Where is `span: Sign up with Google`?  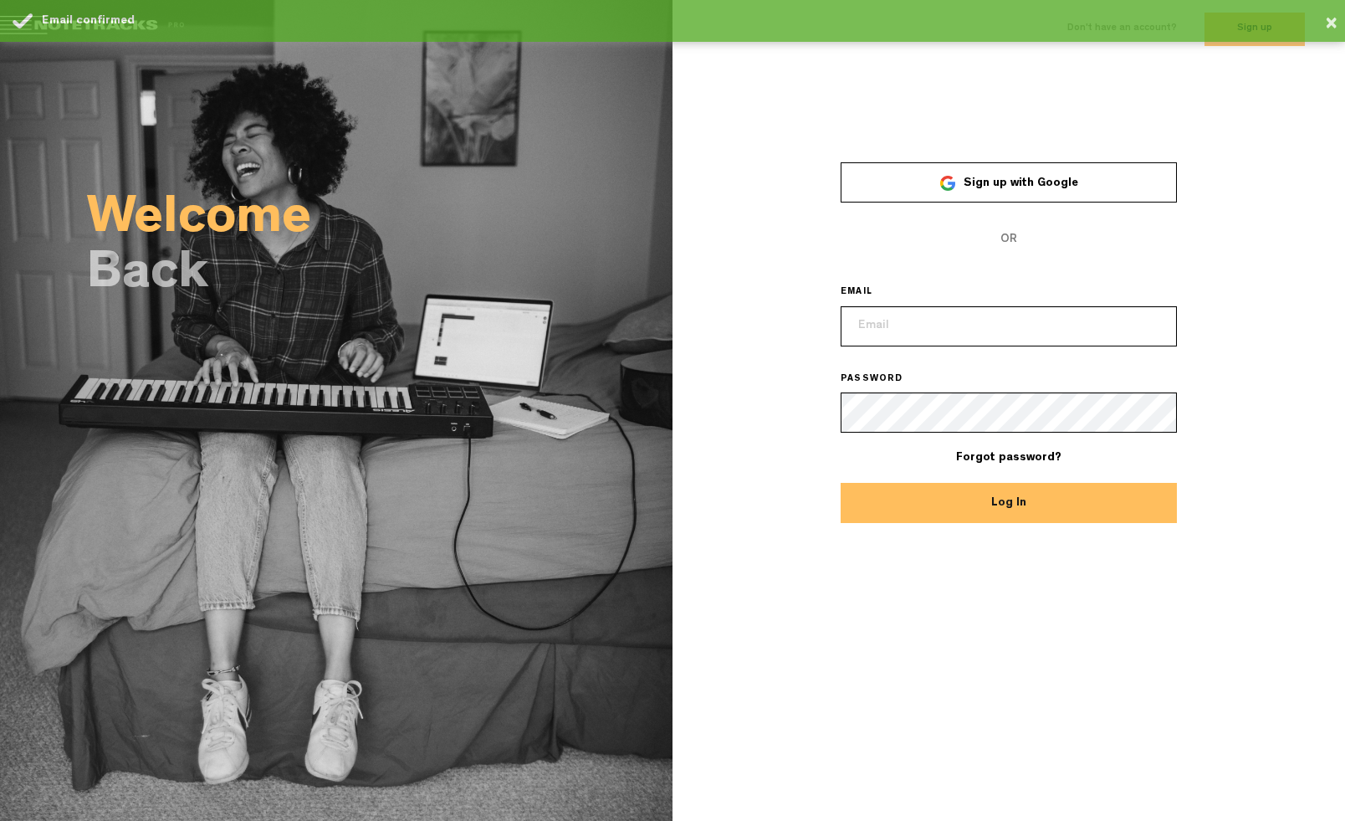
span: Sign up with Google is located at coordinates (1021, 183).